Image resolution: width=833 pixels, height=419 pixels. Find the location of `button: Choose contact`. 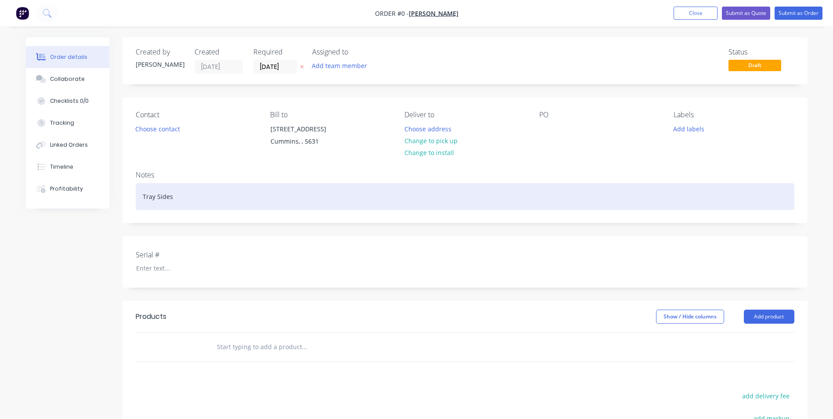

button: Choose contact is located at coordinates (157, 128).